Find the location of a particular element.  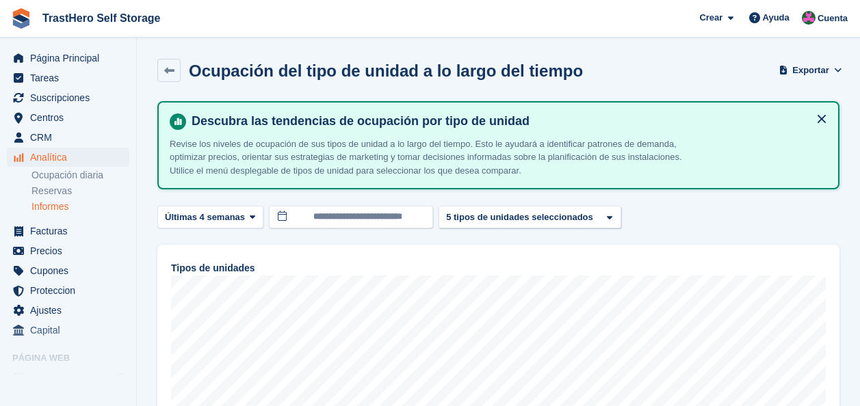

img: Marua Grioui is located at coordinates (808, 18).